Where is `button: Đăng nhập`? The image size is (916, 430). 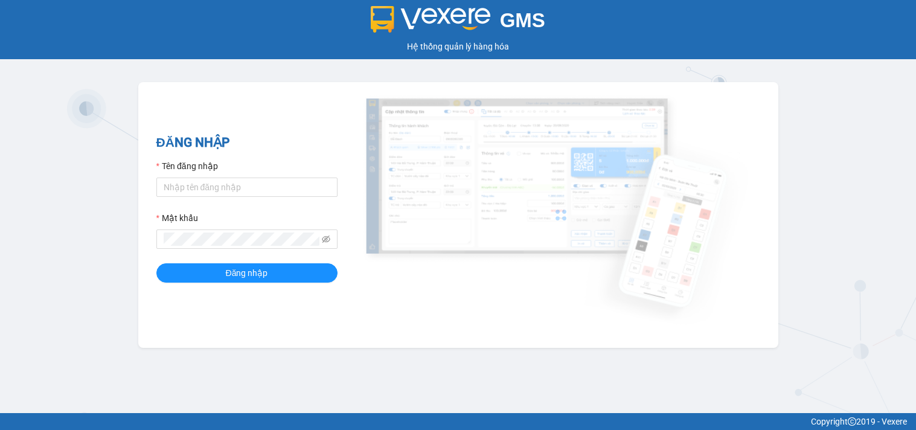
button: Đăng nhập is located at coordinates (247, 273).